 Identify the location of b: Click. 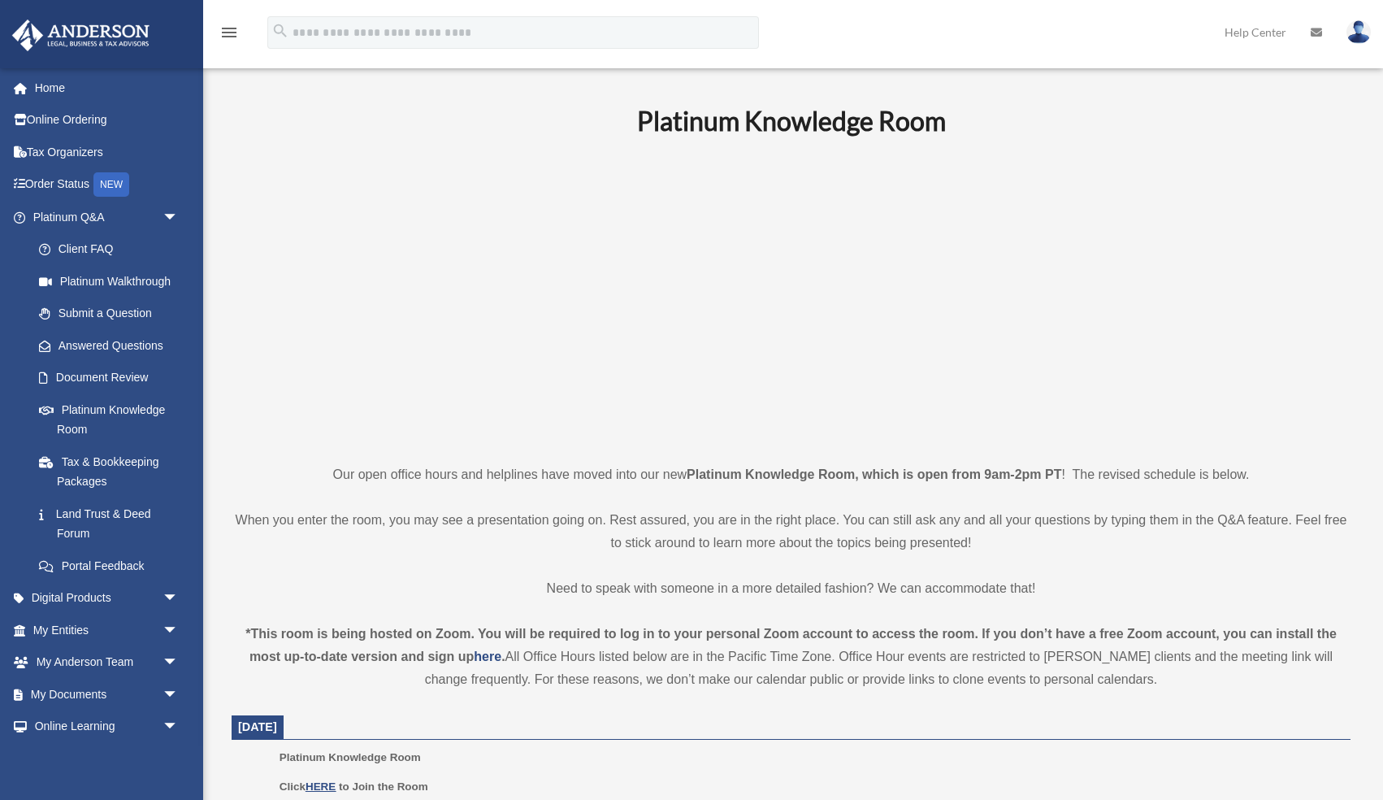
(309, 786).